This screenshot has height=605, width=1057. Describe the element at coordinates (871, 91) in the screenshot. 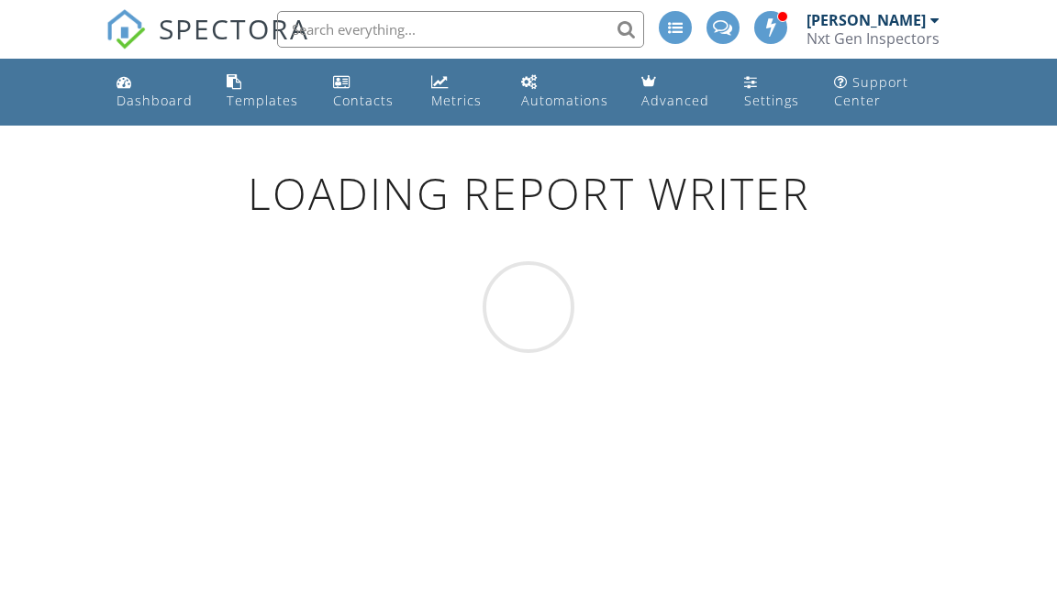

I see `div: Support Center` at that location.